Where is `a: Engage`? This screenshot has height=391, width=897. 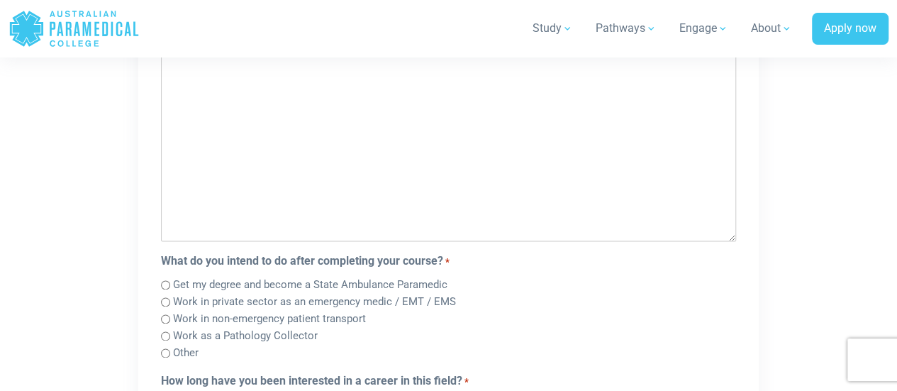
a: Engage is located at coordinates (703, 28).